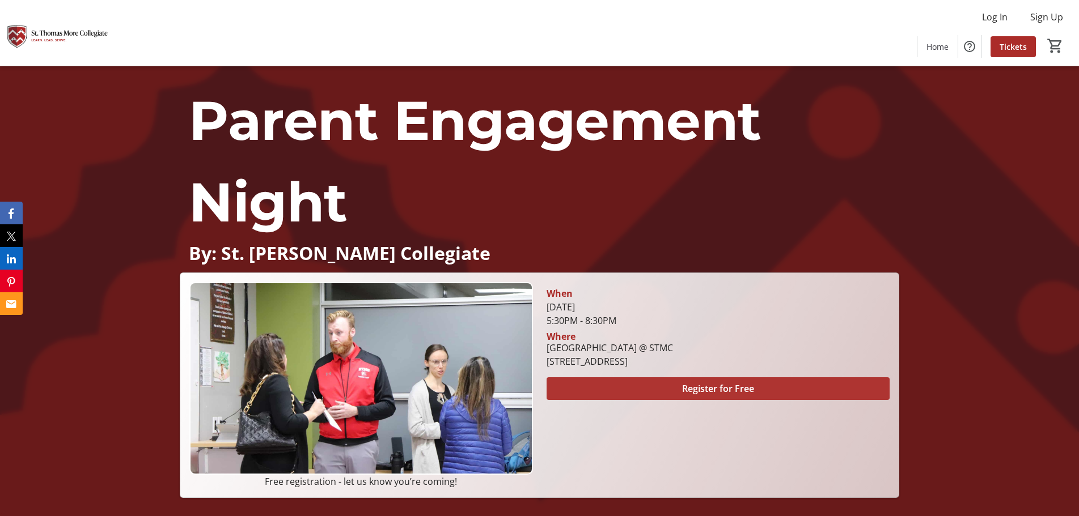 The width and height of the screenshot is (1079, 516). What do you see at coordinates (969, 46) in the screenshot?
I see `button: Help` at bounding box center [969, 46].